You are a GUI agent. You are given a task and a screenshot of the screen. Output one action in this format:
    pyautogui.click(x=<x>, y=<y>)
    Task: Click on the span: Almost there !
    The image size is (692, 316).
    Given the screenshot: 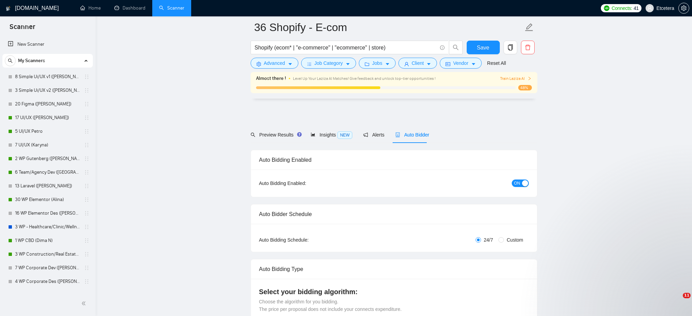 What is the action you would take?
    pyautogui.click(x=271, y=78)
    